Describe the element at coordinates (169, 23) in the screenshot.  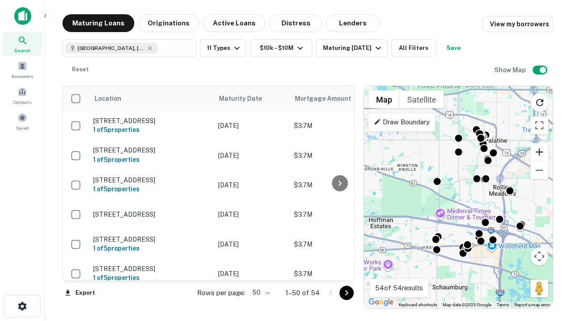
I see `button: Originations` at that location.